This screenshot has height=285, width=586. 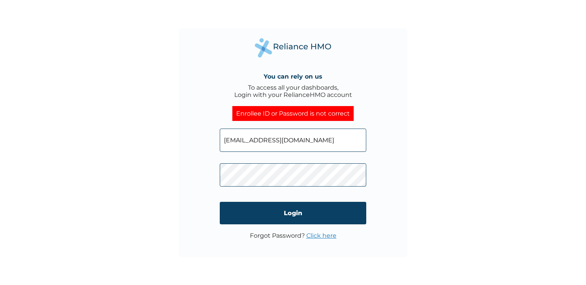 What do you see at coordinates (321, 235) in the screenshot?
I see `a: Click here` at bounding box center [321, 235].